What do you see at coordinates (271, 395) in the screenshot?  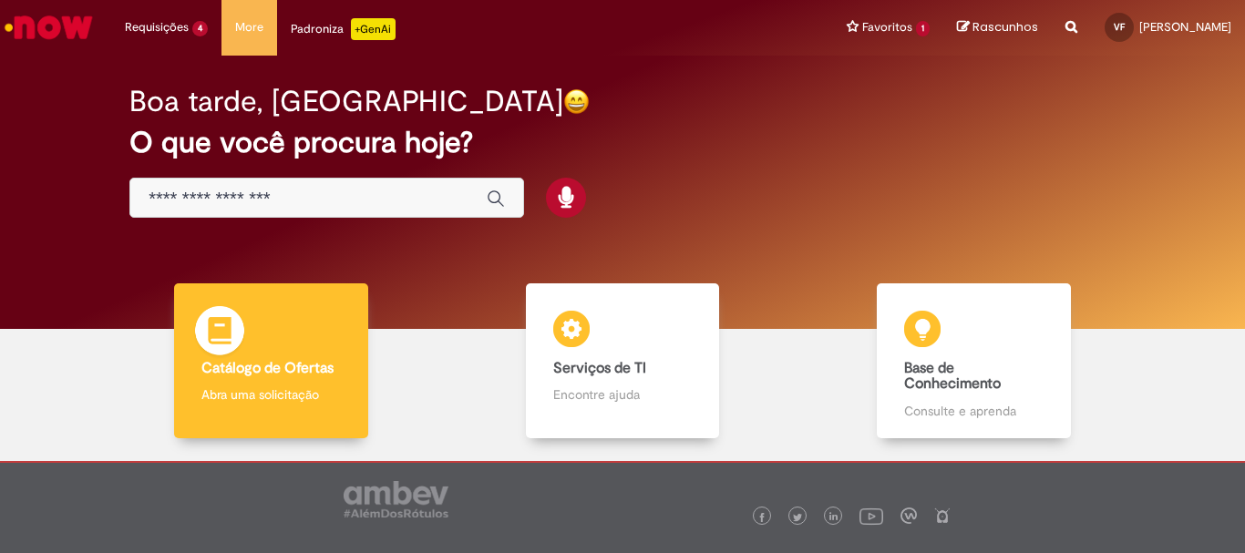 I see `p: Abra uma solicitação` at bounding box center [271, 395].